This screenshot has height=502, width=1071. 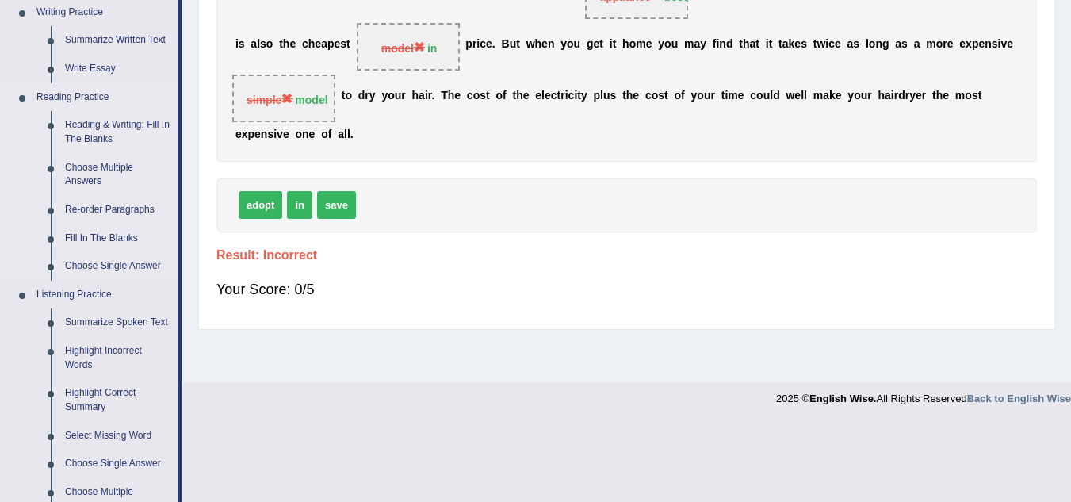 I want to click on a: Choose Multiple Answers, so click(x=117, y=174).